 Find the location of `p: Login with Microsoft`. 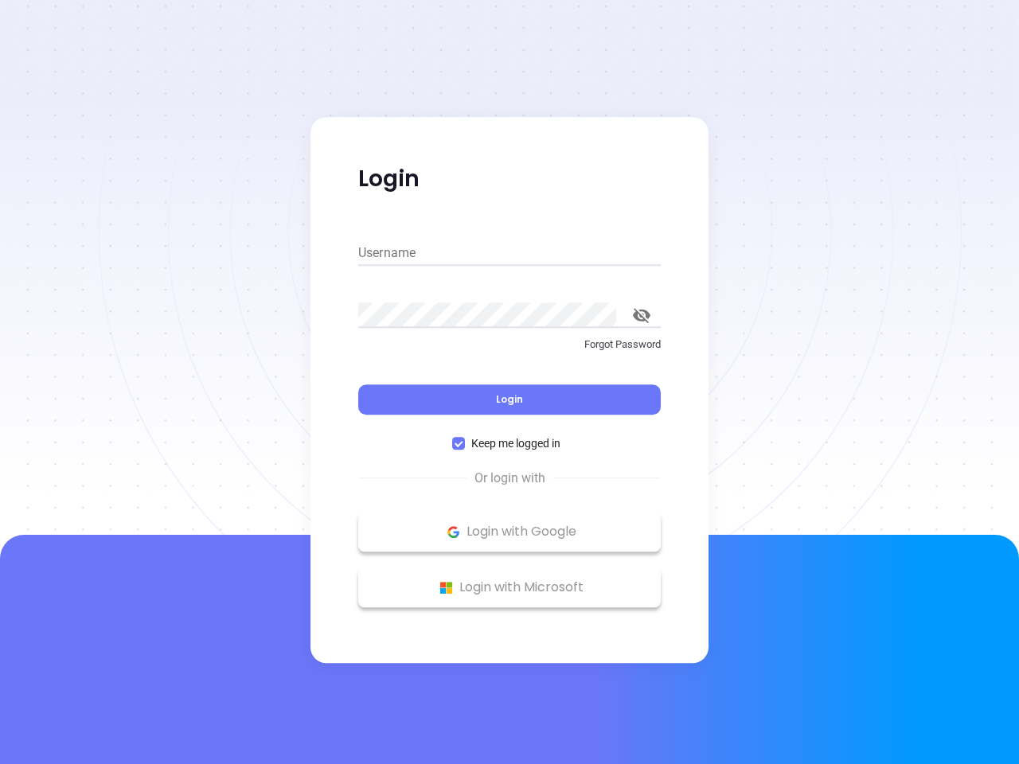

p: Login with Microsoft is located at coordinates (510, 588).